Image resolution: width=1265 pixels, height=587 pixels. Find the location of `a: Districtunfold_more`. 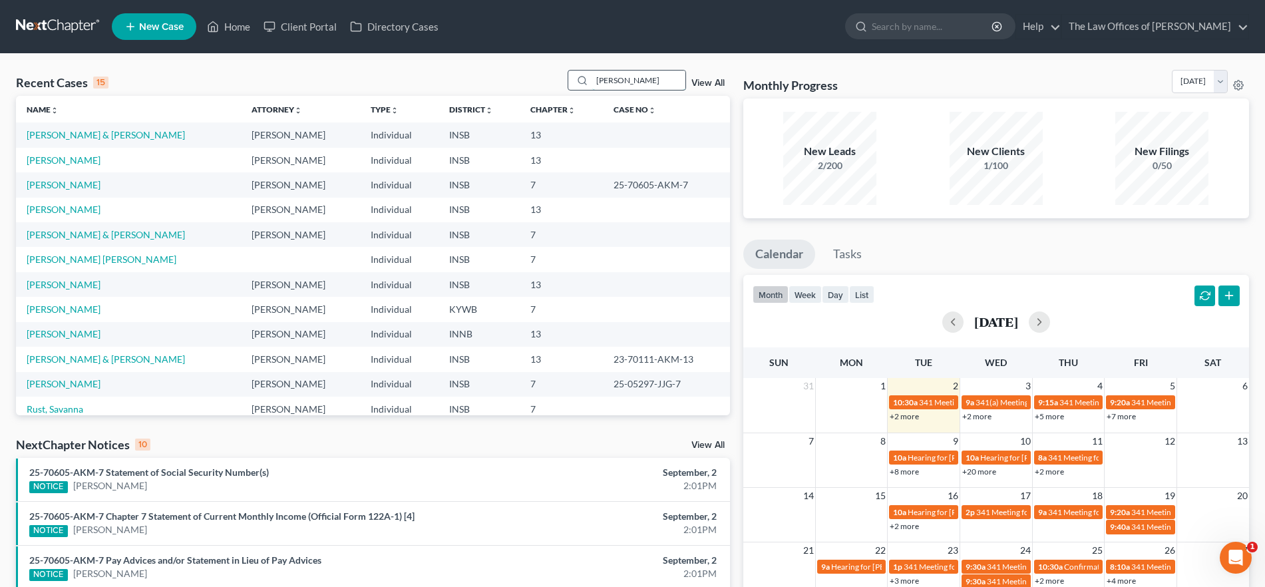

a: Districtunfold_more is located at coordinates (471, 109).